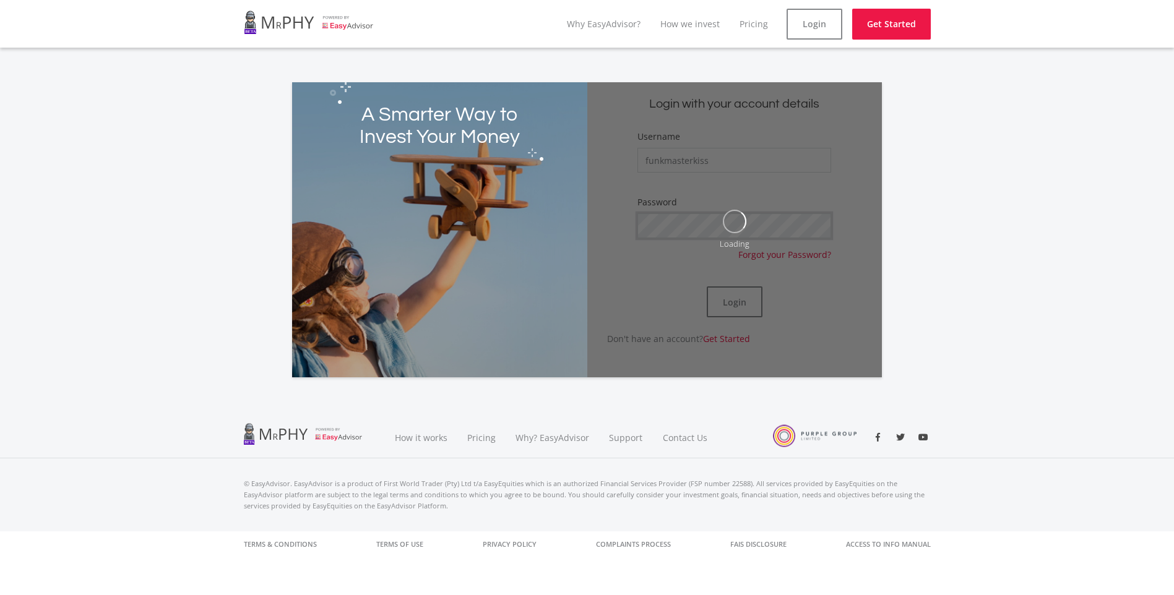 This screenshot has width=1174, height=595. I want to click on a: Terms of Use, so click(400, 545).